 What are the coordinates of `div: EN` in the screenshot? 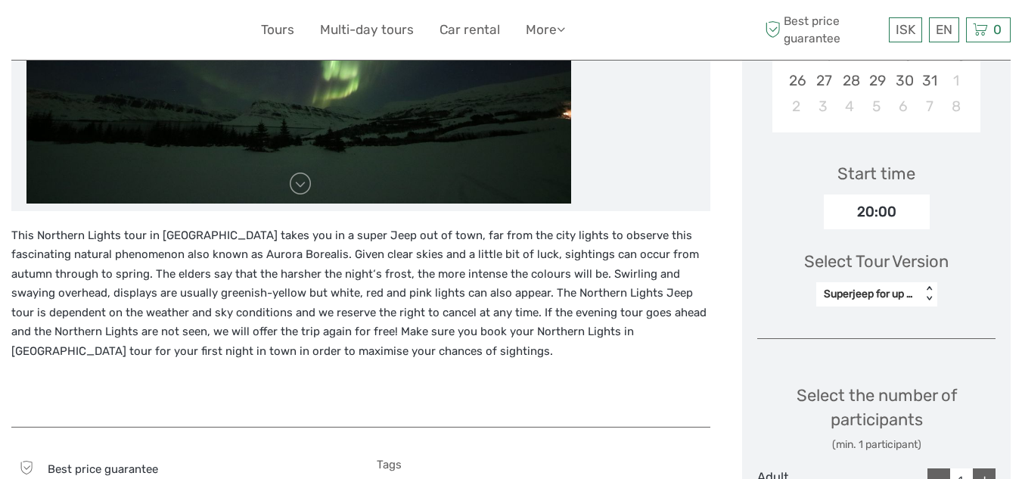 It's located at (944, 30).